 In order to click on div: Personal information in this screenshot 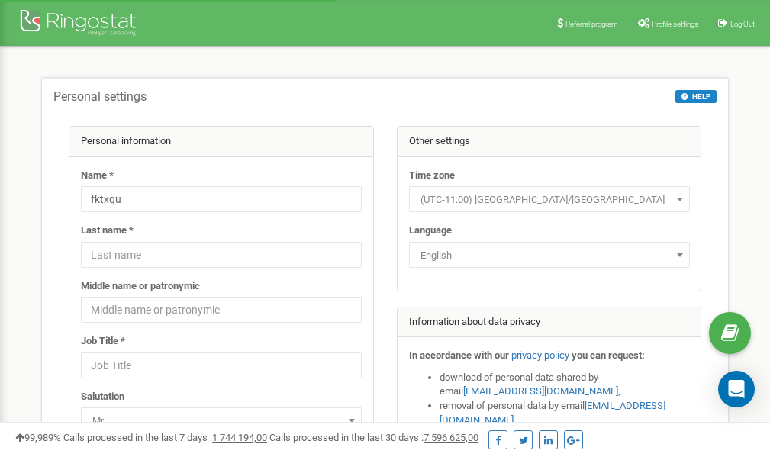, I will do `click(221, 142)`.